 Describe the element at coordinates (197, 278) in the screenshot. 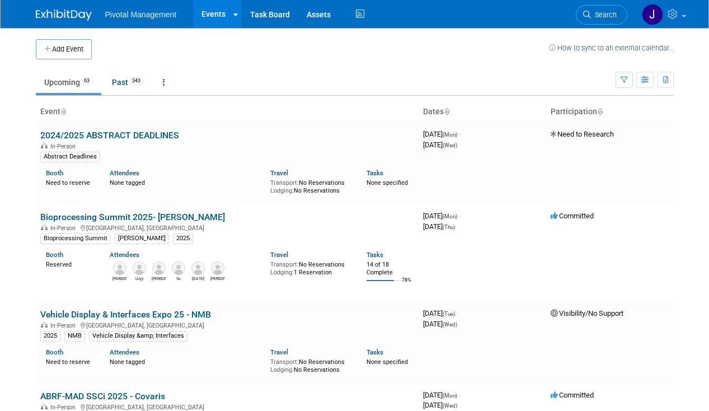

I see `div: Raja Srinivas` at that location.